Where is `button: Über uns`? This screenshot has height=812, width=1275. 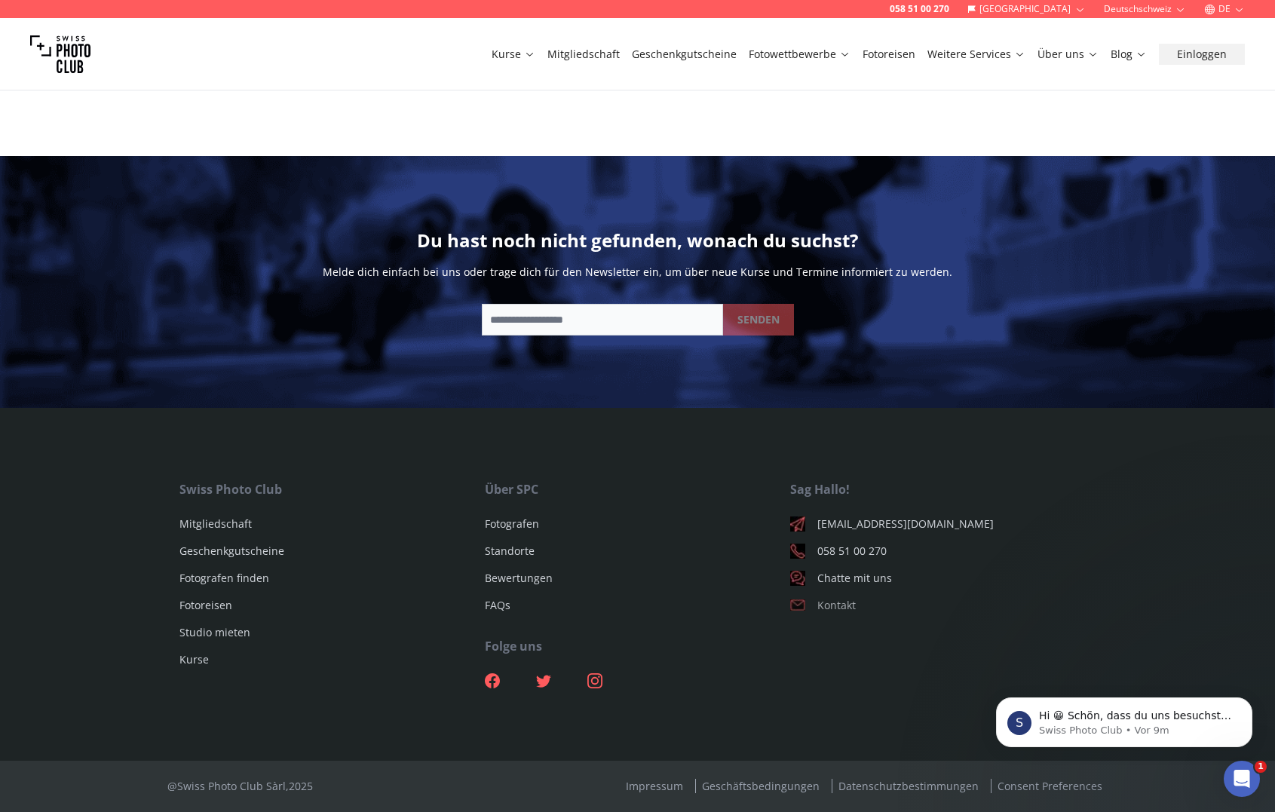 button: Über uns is located at coordinates (1067, 54).